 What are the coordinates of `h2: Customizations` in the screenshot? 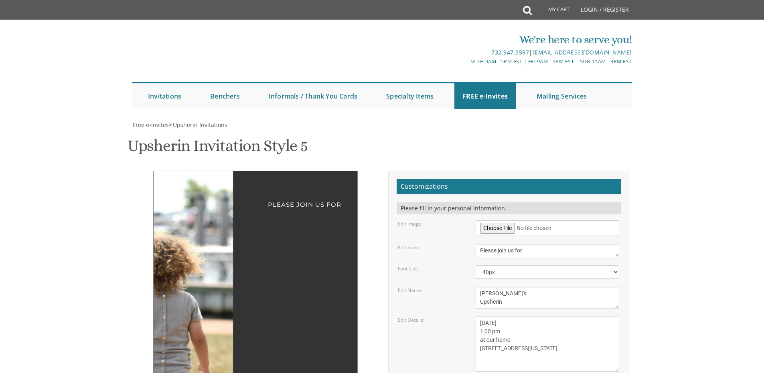 It's located at (509, 187).